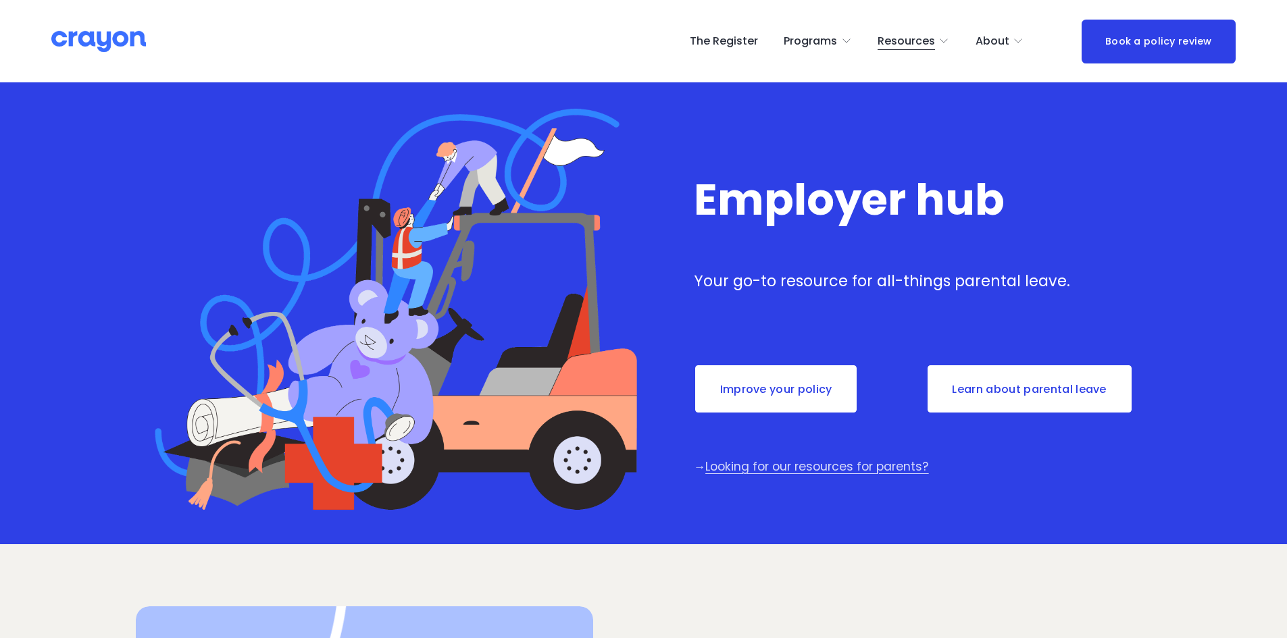 Image resolution: width=1287 pixels, height=638 pixels. What do you see at coordinates (99, 41) in the screenshot?
I see `img: Crayon` at bounding box center [99, 41].